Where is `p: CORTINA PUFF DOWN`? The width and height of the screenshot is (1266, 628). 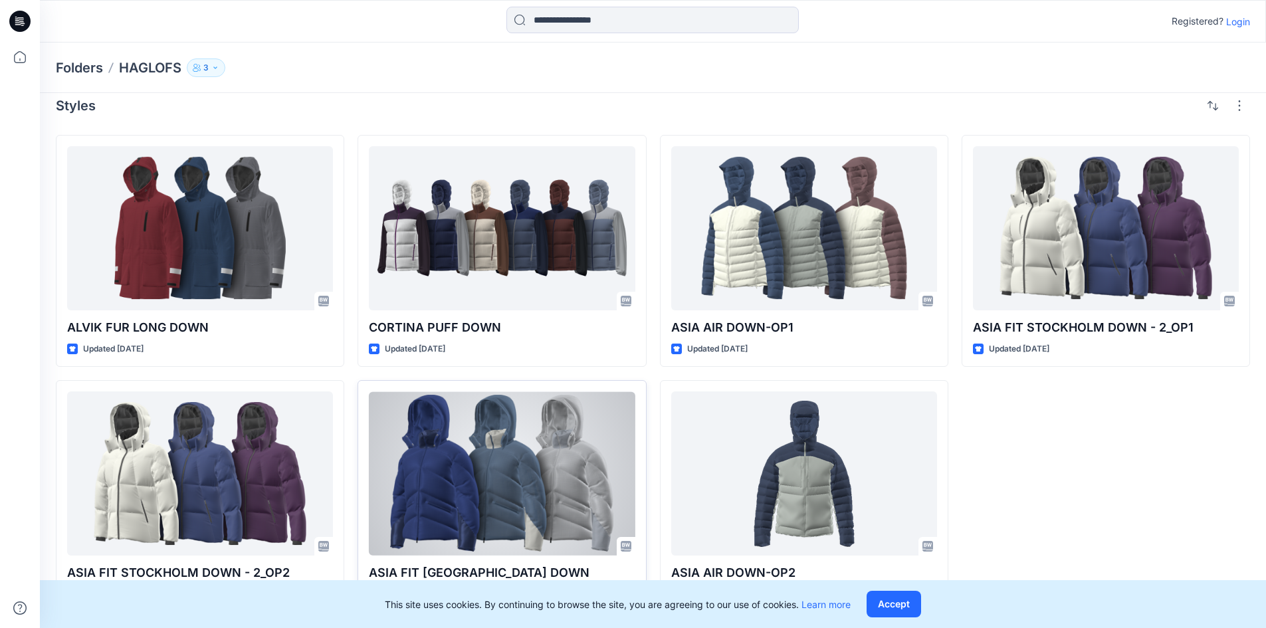 p: CORTINA PUFF DOWN is located at coordinates (502, 328).